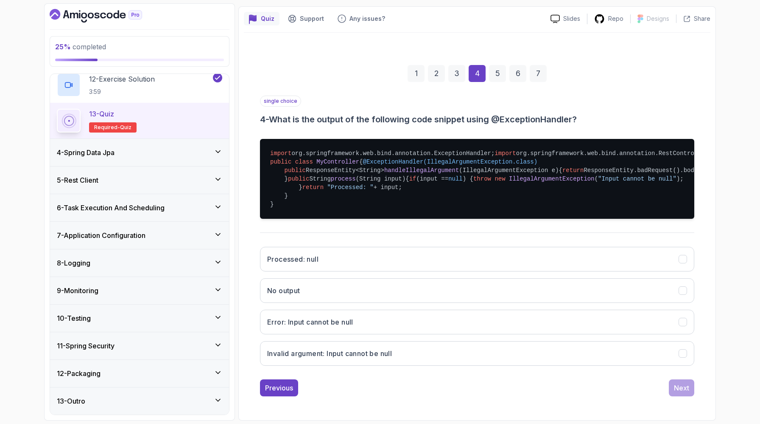 Image resolution: width=760 pixels, height=424 pixels. Describe the element at coordinates (262, 19) in the screenshot. I see `button: quiz button` at that location.